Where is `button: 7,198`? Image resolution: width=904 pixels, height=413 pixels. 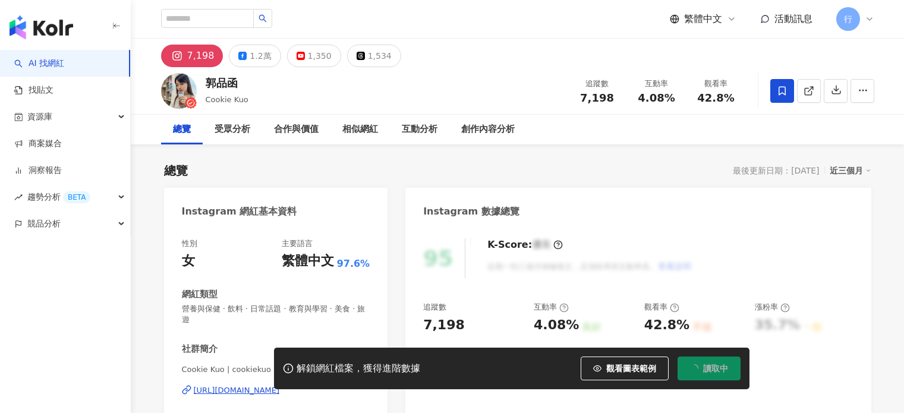
button: 7,198 is located at coordinates (192, 56).